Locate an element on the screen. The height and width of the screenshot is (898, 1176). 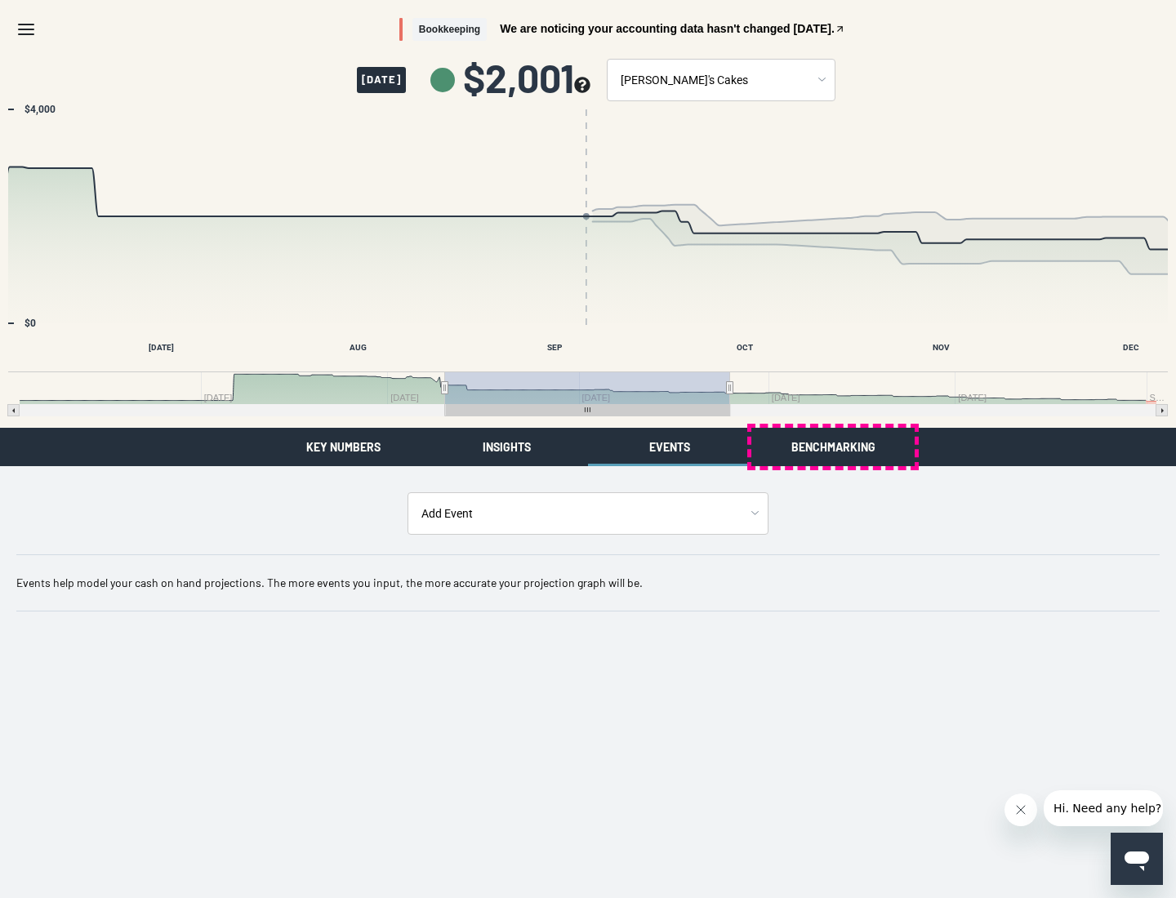
text: $0 is located at coordinates (30, 323).